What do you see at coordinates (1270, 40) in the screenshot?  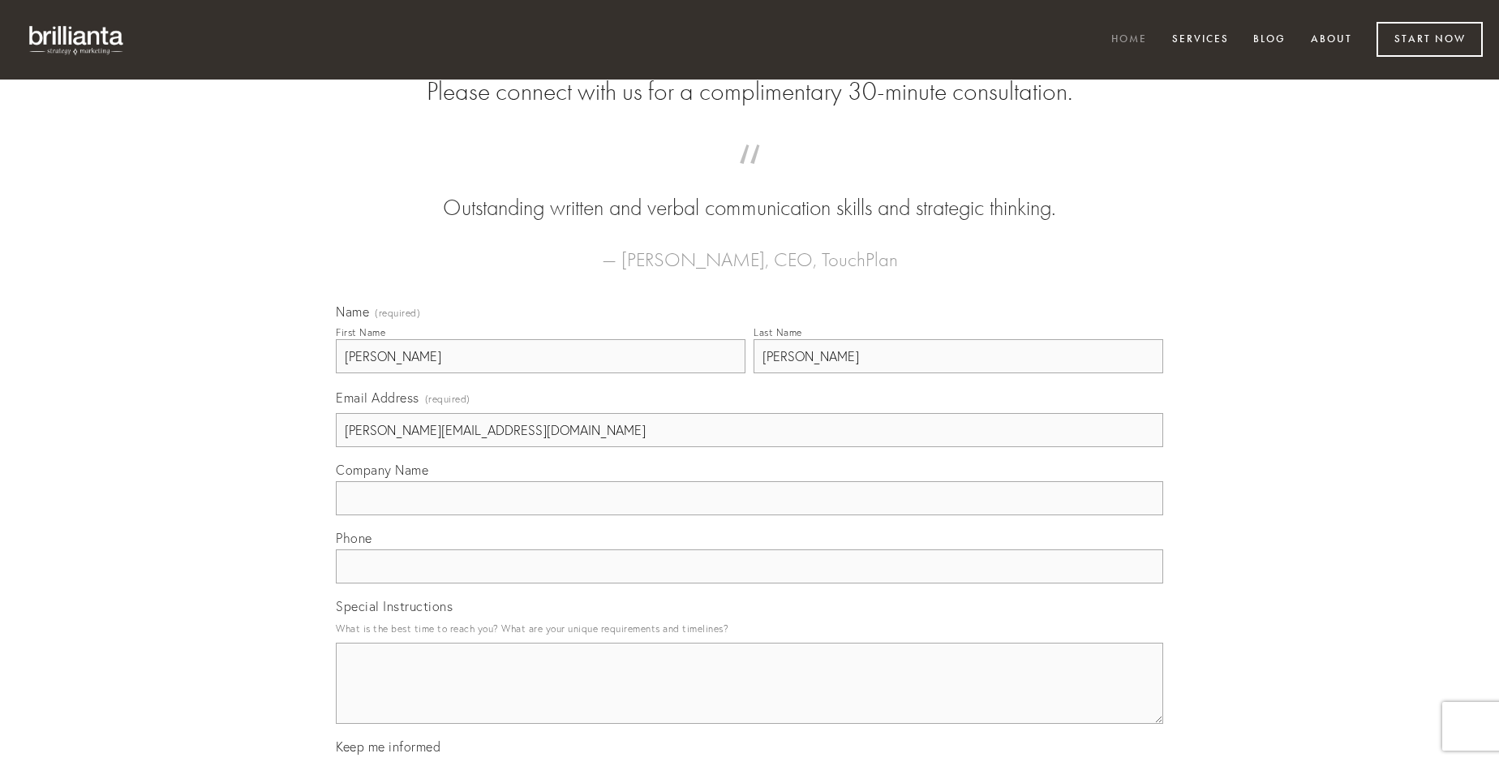 I see `a: Blog` at bounding box center [1270, 40].